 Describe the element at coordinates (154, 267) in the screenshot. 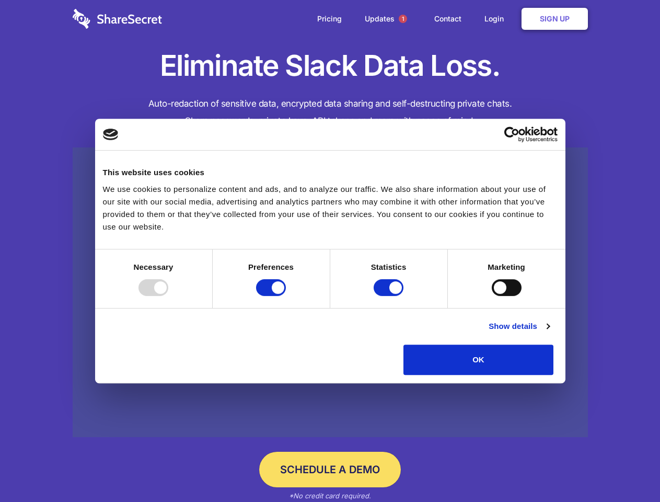

I see `strong: Necessary` at that location.